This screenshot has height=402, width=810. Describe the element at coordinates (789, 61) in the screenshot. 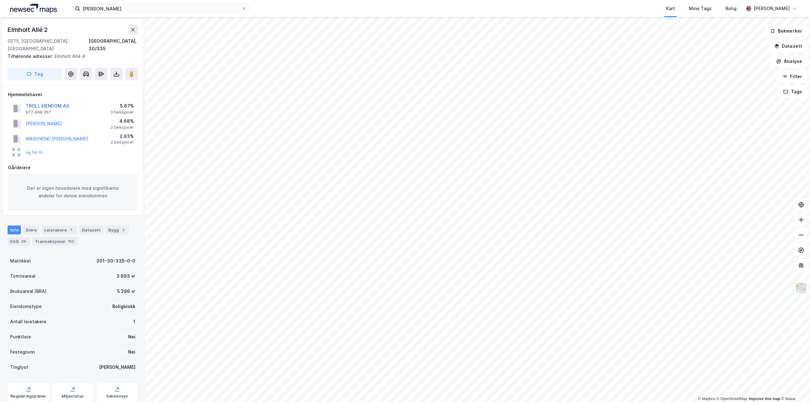

I see `button: Analyse` at that location.